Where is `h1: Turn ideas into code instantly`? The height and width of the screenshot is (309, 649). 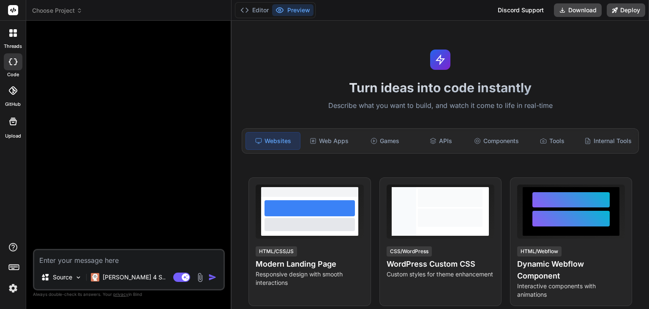 h1: Turn ideas into code instantly is located at coordinates (440, 87).